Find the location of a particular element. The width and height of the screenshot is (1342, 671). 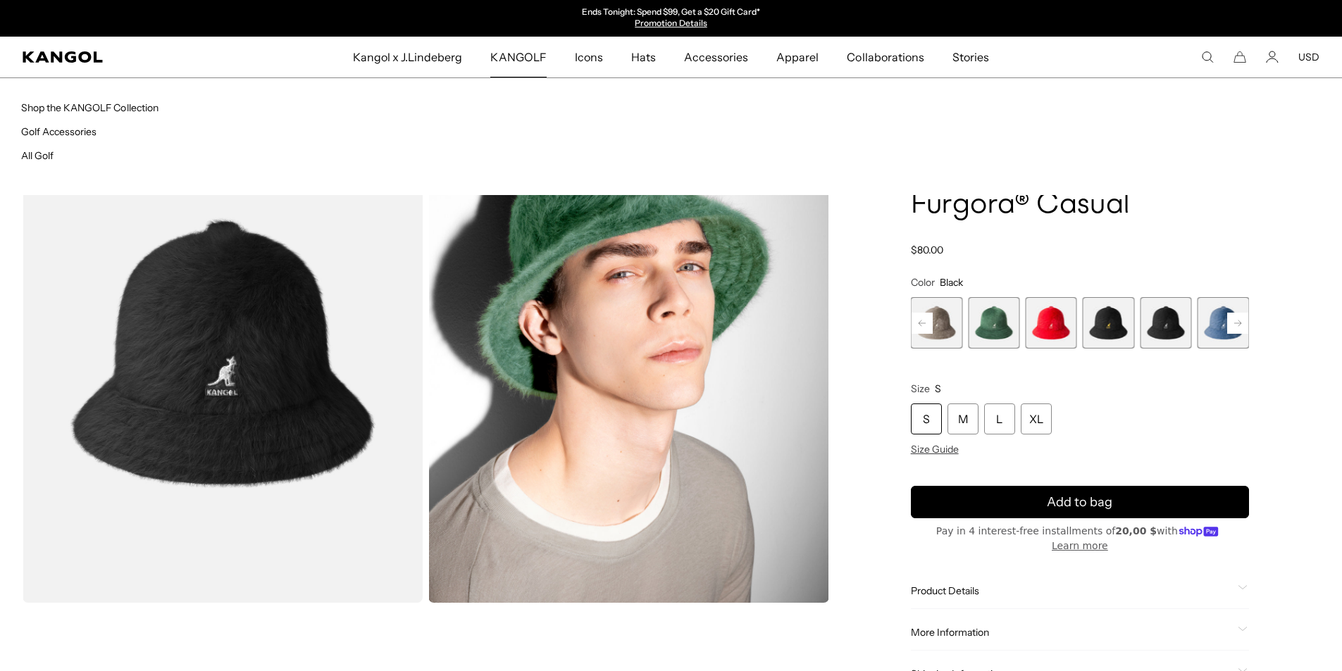

span: Stories is located at coordinates (971, 57).